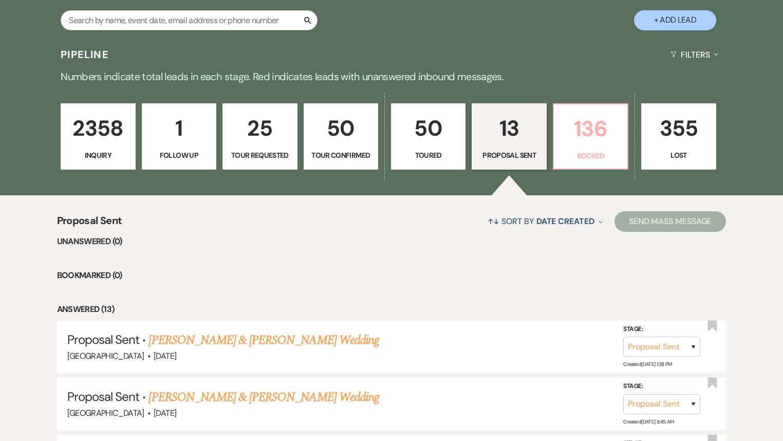  I want to click on a: 136Booked, so click(591, 137).